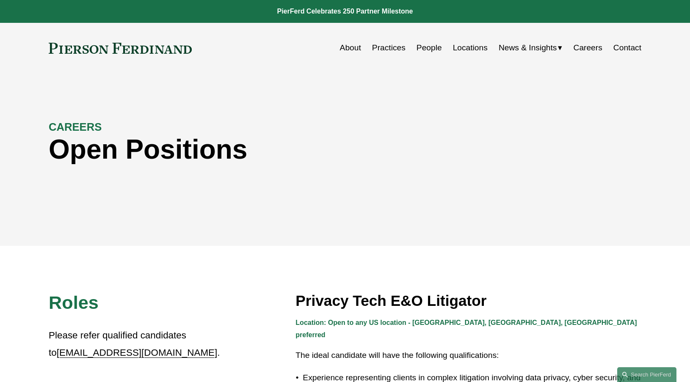  Describe the element at coordinates (271, 149) in the screenshot. I see `h1: Open Positions` at that location.